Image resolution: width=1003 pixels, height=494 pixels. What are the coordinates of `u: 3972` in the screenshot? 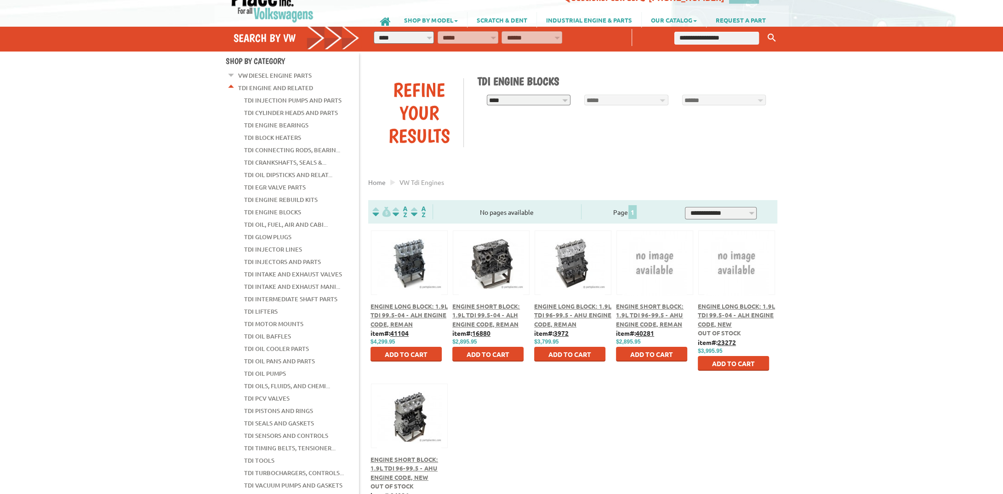 It's located at (561, 333).